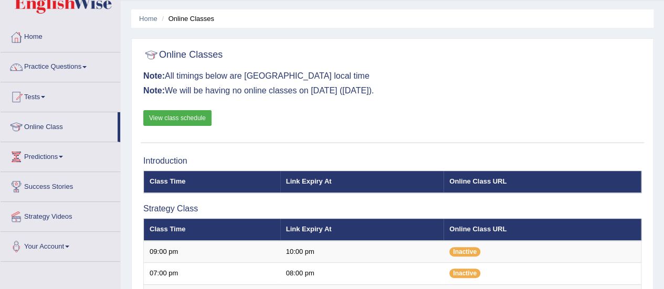  What do you see at coordinates (59, 125) in the screenshot?
I see `a: Online Class` at bounding box center [59, 125].